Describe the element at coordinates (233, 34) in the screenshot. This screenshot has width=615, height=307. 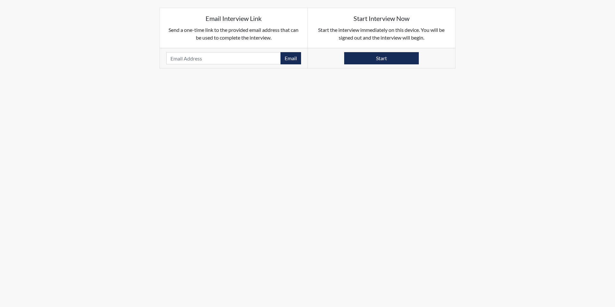
I see `p: Send a one-time link to the provided email address that can be used to complete the interview.` at that location.